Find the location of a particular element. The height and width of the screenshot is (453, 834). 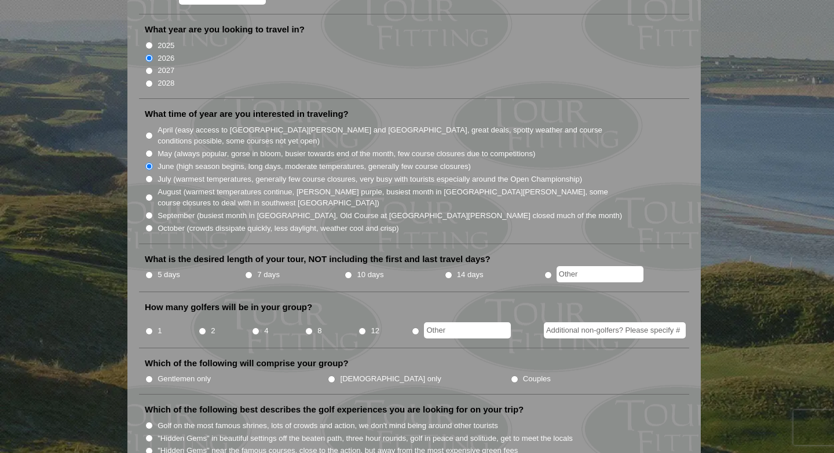

label: 12 is located at coordinates (375, 331).